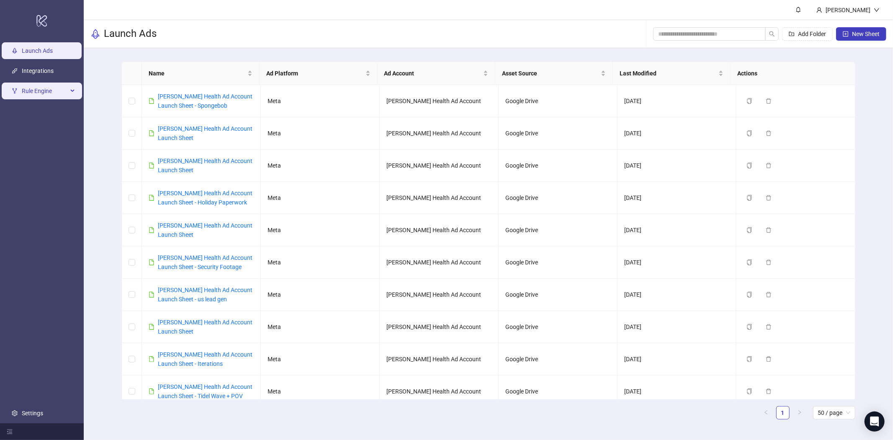 This screenshot has width=893, height=440. What do you see at coordinates (792, 34) in the screenshot?
I see `span: folder-add` at bounding box center [792, 34].